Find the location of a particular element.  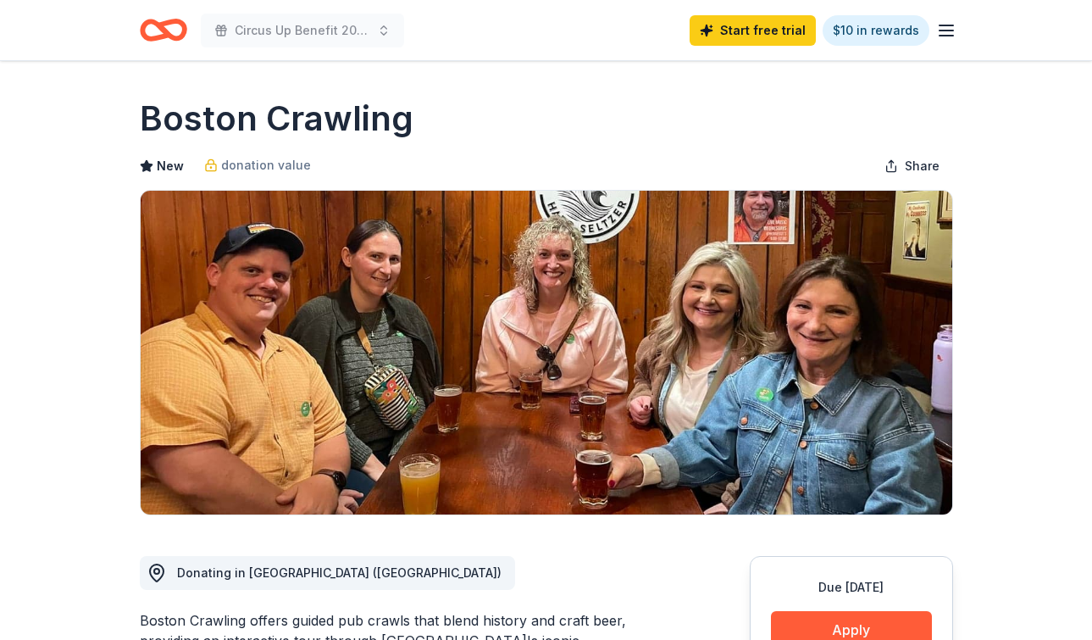

a: donation value is located at coordinates (258, 165).